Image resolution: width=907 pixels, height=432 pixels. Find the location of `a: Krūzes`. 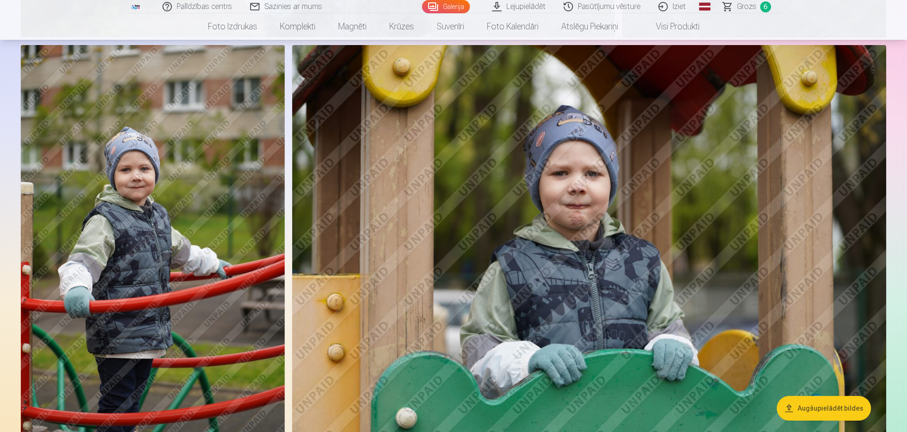

a: Krūzes is located at coordinates (402, 27).